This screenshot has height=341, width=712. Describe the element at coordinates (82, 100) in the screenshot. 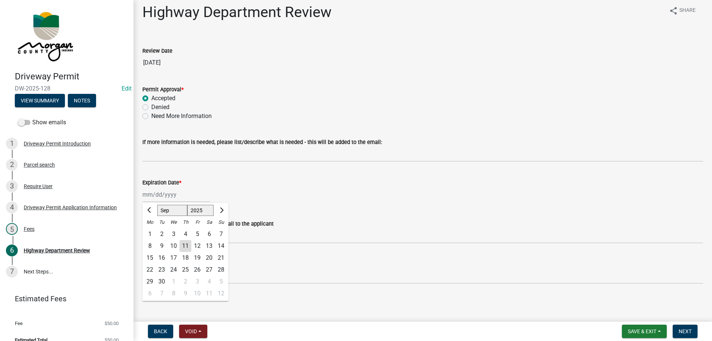

I see `button: Notes` at that location.